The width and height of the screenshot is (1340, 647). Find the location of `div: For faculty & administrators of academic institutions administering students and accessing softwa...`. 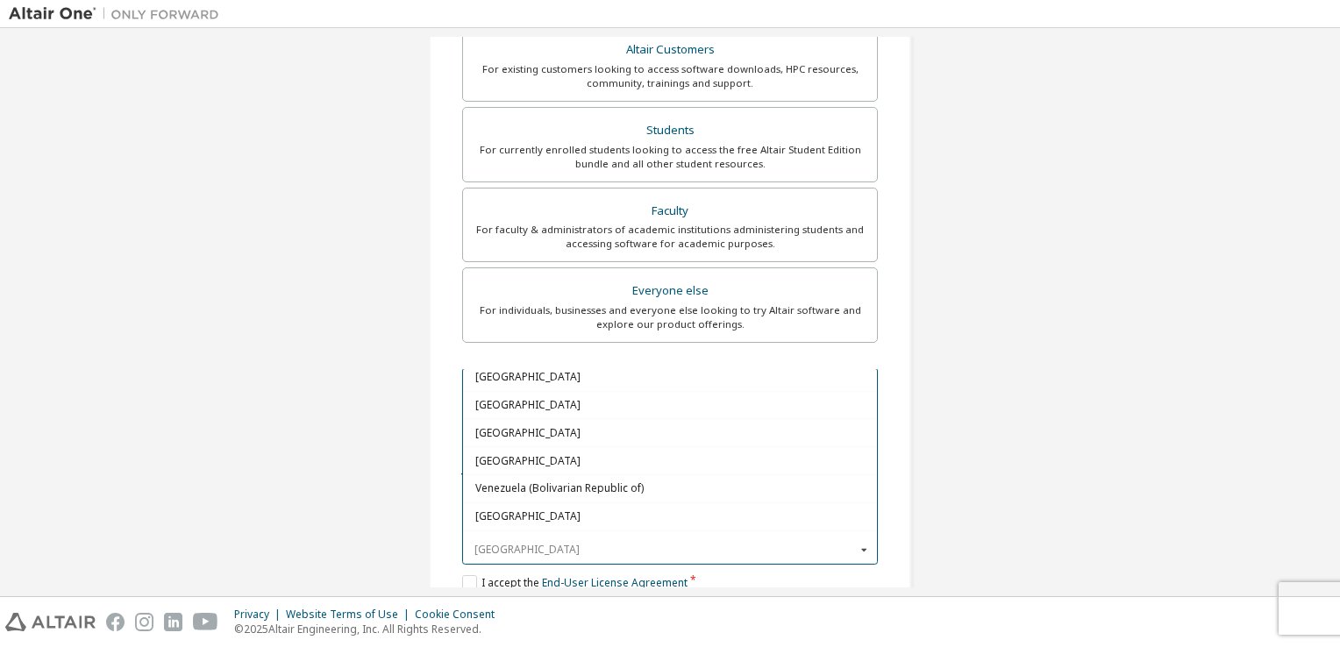

div: For faculty & administrators of academic institutions administering students and accessing softwa... is located at coordinates (670, 237).